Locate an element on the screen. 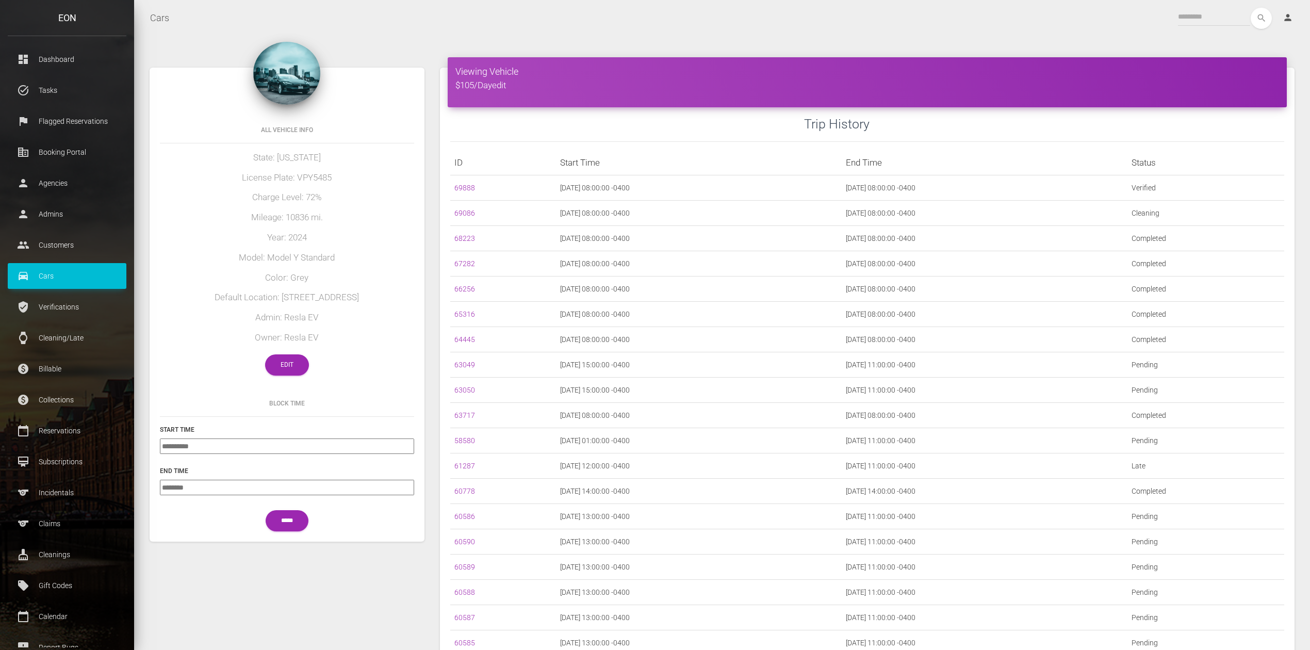 The width and height of the screenshot is (1310, 650). h5: Charge Level: 72% is located at coordinates (287, 198).